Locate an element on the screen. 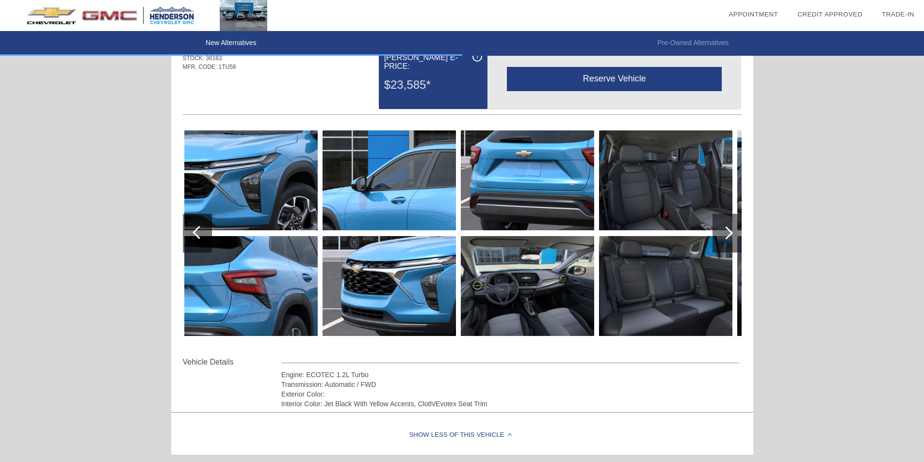  img: 11.jpg is located at coordinates (251, 286).